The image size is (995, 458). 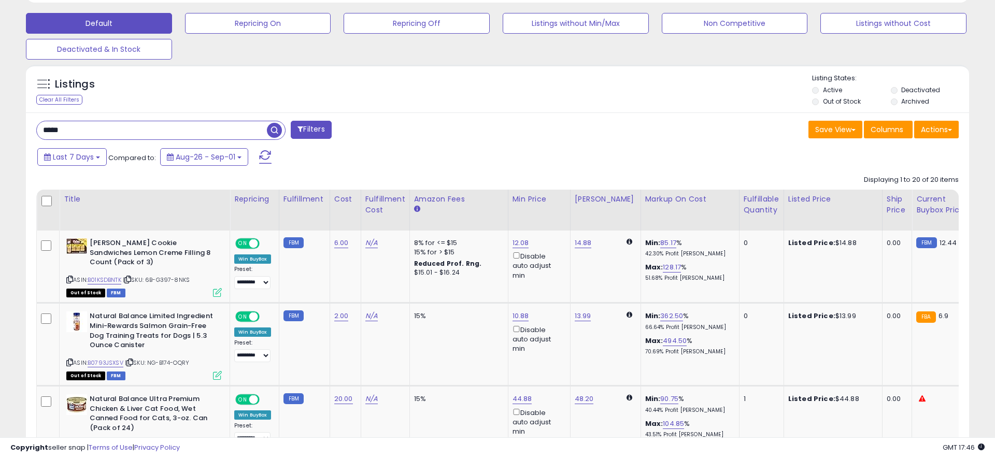 I want to click on span: 6.9, so click(x=943, y=316).